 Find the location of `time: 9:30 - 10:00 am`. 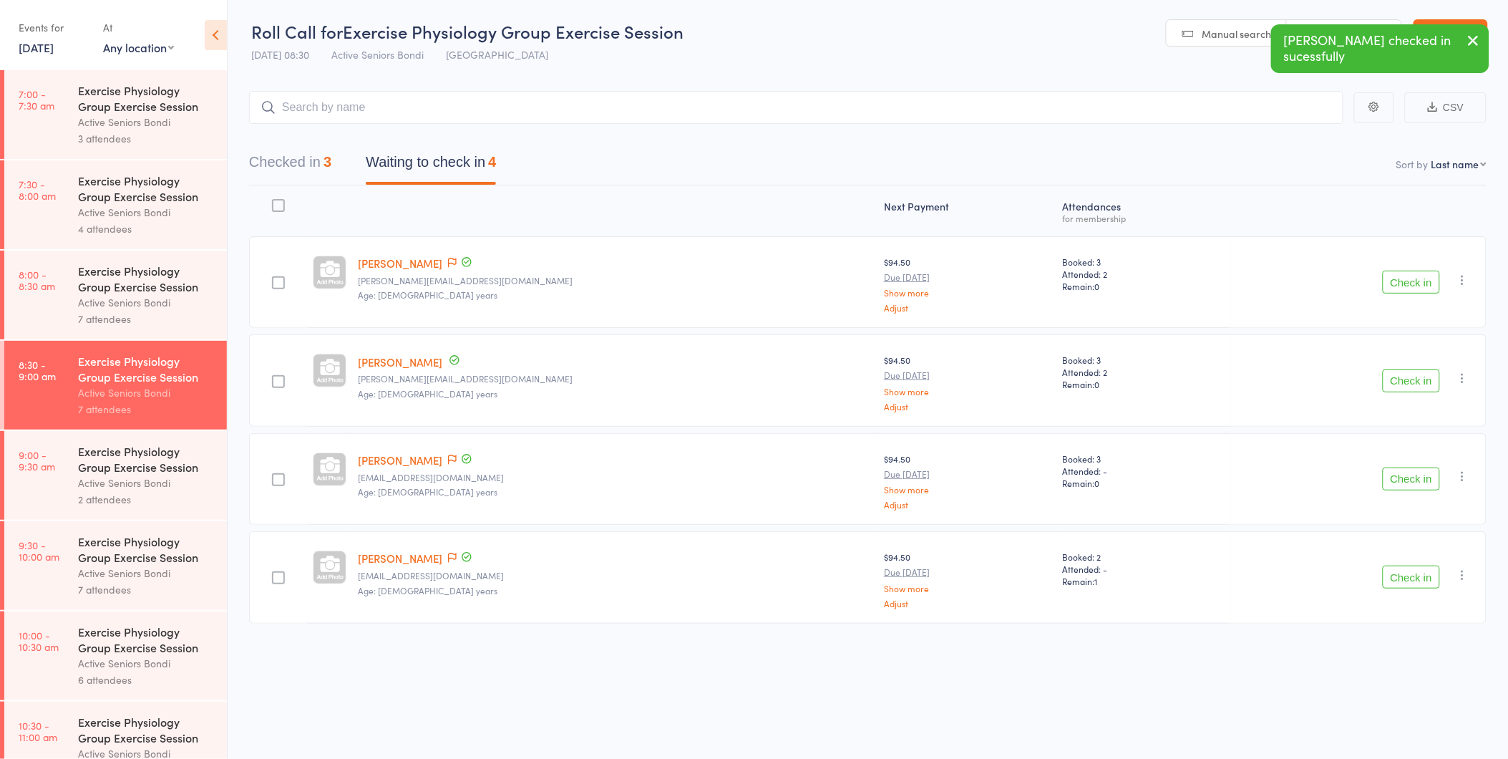

time: 9:30 - 10:00 am is located at coordinates (39, 550).